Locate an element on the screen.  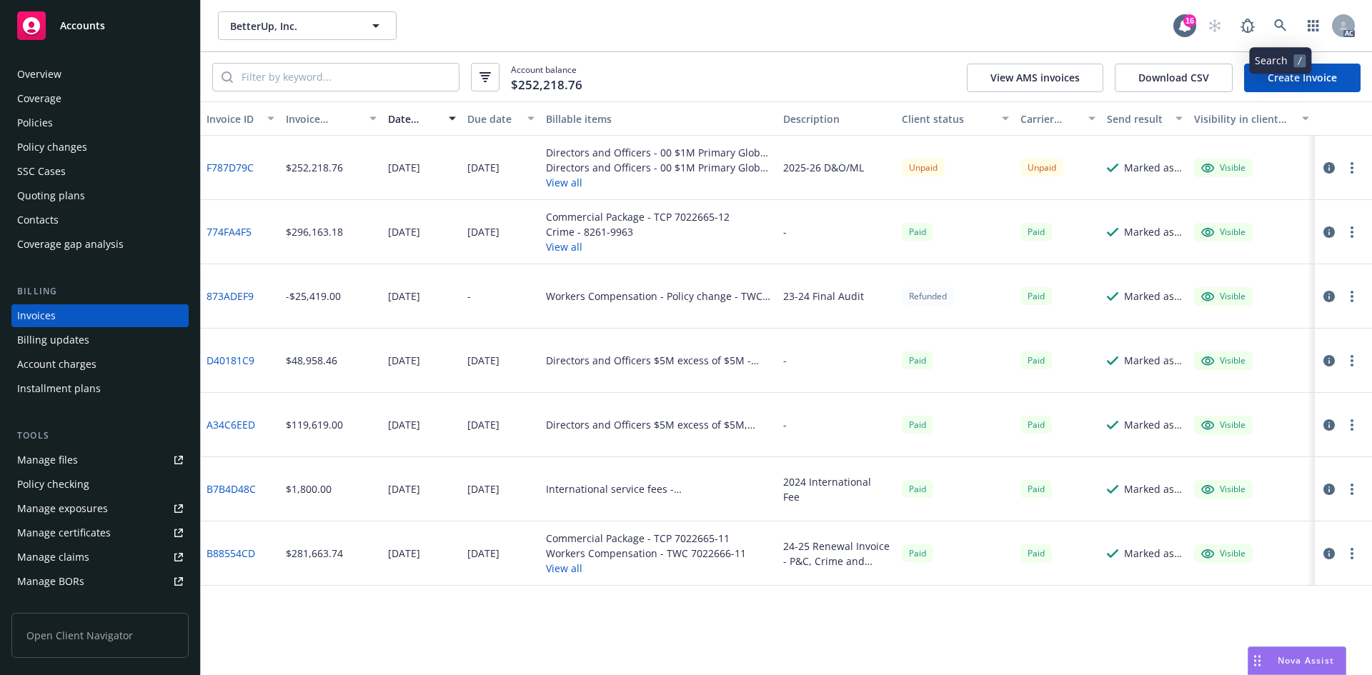
a: 774FA4F5 is located at coordinates (229, 232).